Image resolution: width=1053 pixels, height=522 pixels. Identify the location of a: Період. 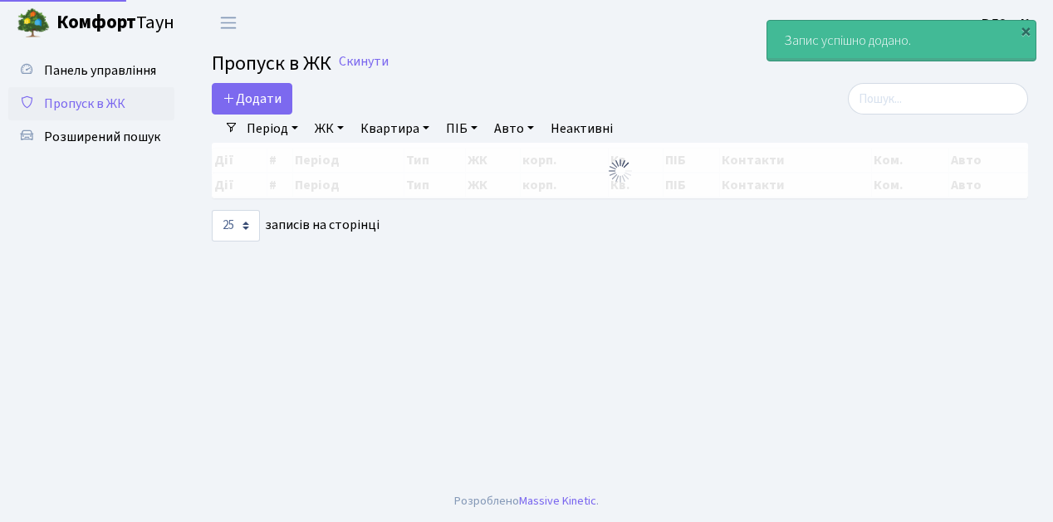
(272, 129).